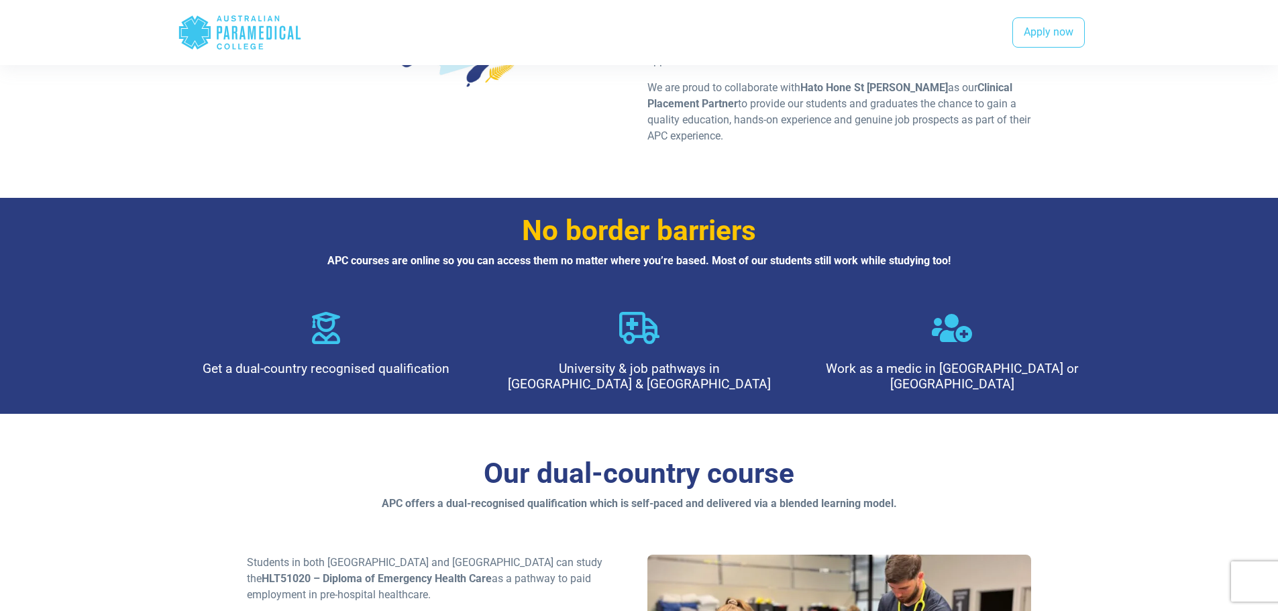 Image resolution: width=1278 pixels, height=611 pixels. What do you see at coordinates (326, 368) in the screenshot?
I see `h4: Get a dual-country recognised qualification` at bounding box center [326, 368].